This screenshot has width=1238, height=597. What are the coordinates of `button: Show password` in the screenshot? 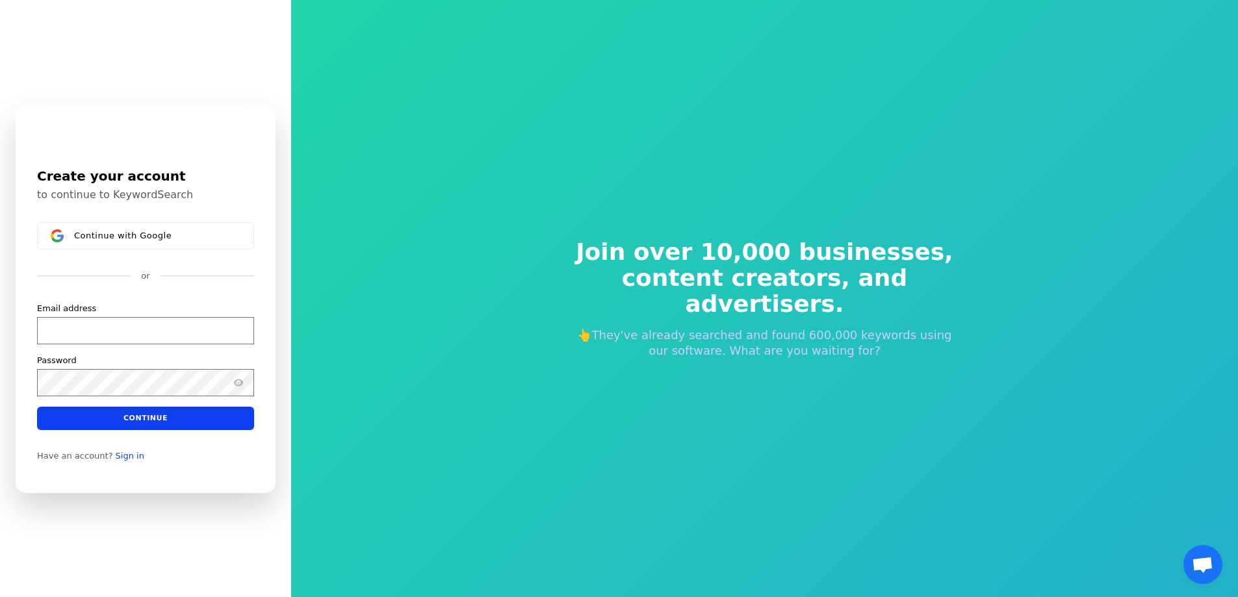 It's located at (238, 382).